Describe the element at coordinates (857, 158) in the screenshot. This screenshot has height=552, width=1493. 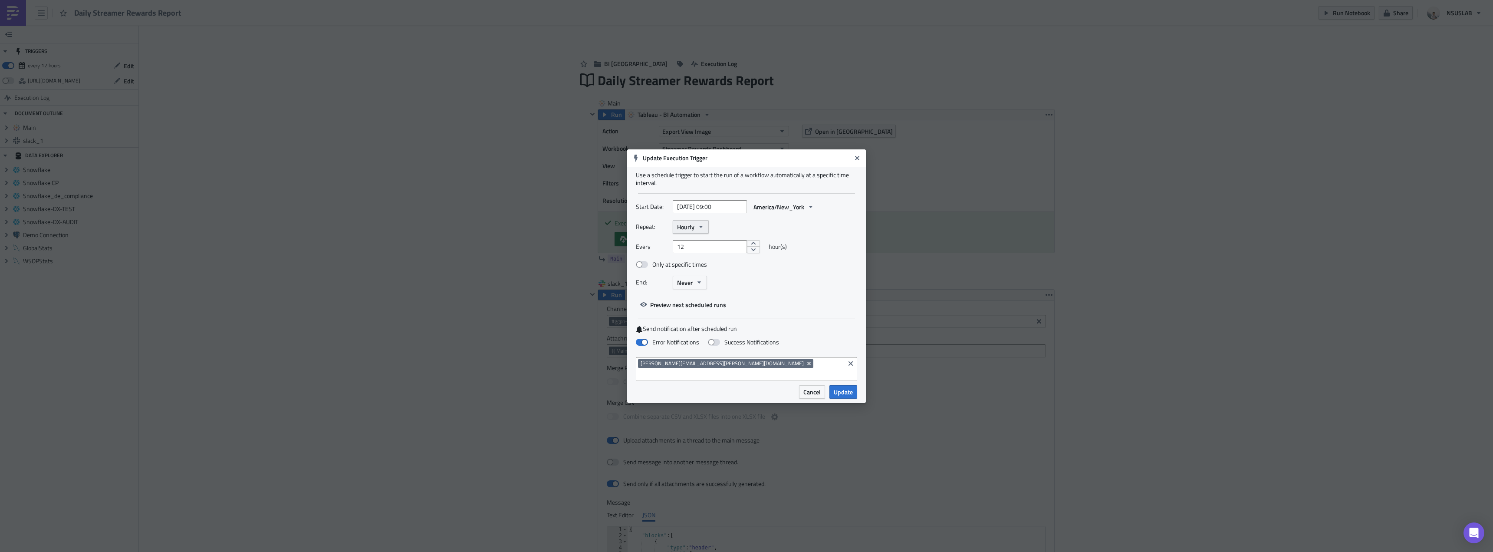
I see `button: Close` at that location.